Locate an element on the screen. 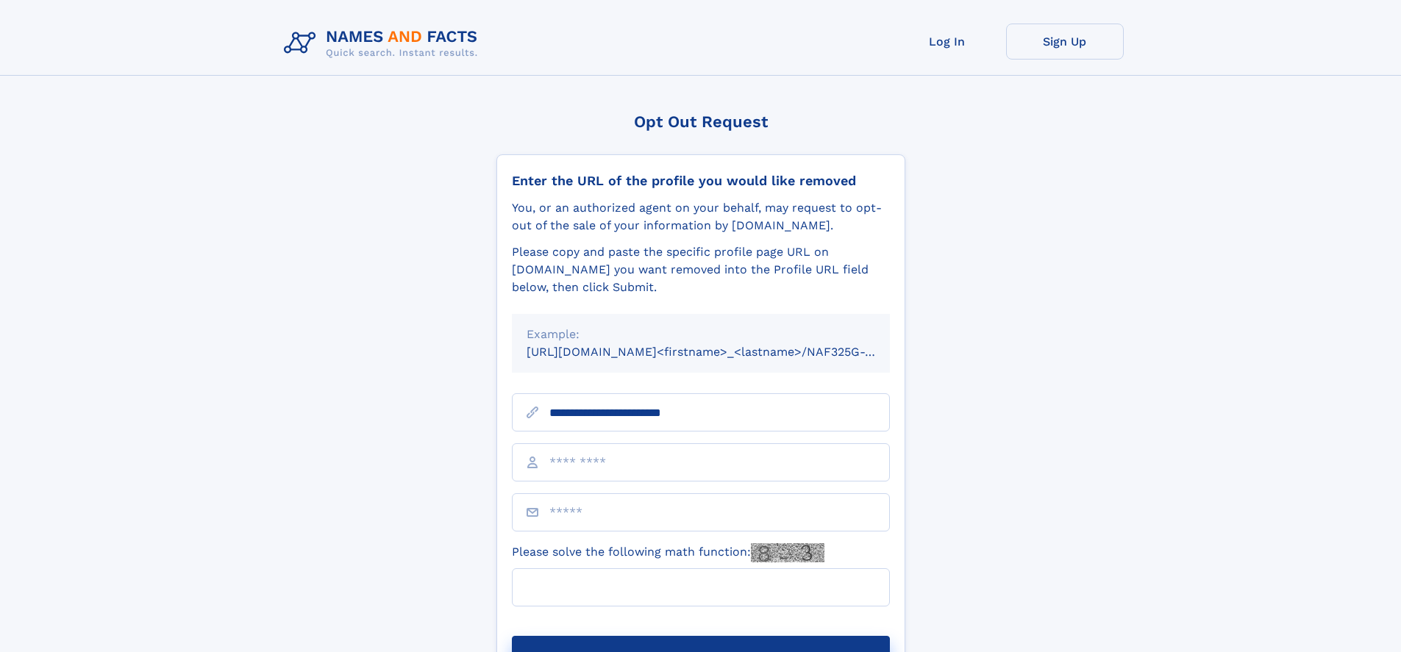  img: Logo Names and Facts is located at coordinates (384, 43).